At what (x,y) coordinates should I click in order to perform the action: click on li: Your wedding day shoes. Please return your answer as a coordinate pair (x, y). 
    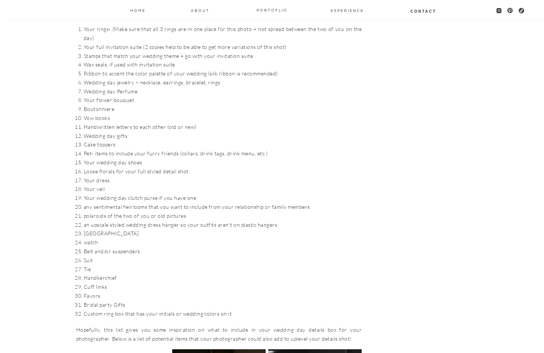
    Looking at the image, I should click on (223, 163).